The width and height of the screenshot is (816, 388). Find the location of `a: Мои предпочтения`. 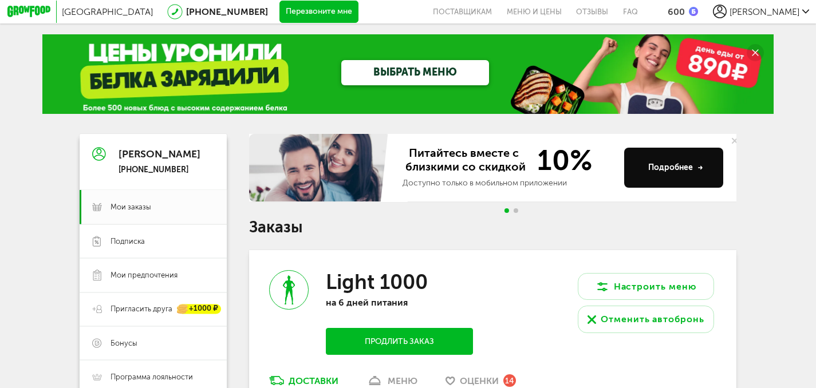

a: Мои предпочтения is located at coordinates (153, 275).